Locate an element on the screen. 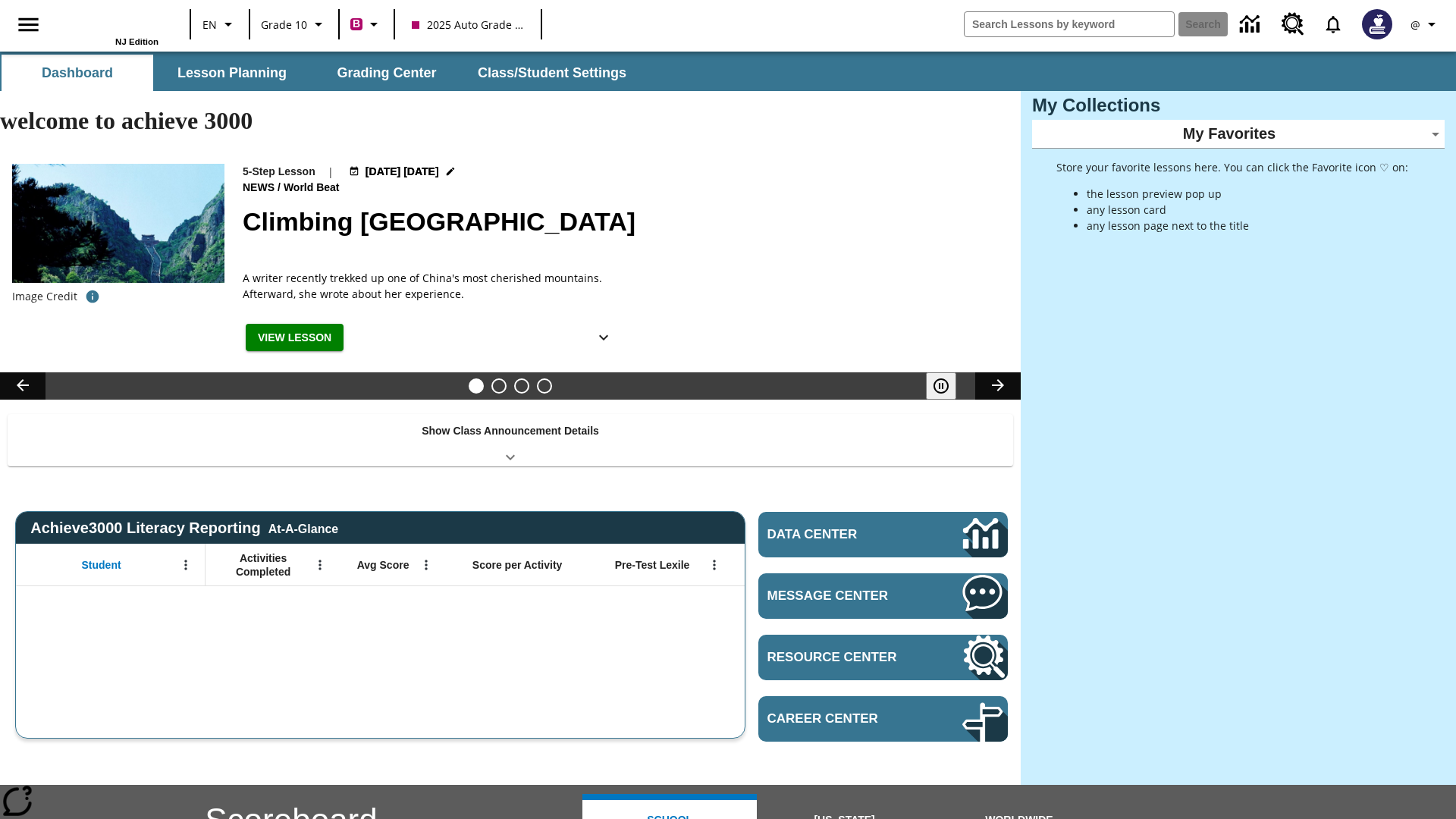  span: Avg Score is located at coordinates (383, 565).